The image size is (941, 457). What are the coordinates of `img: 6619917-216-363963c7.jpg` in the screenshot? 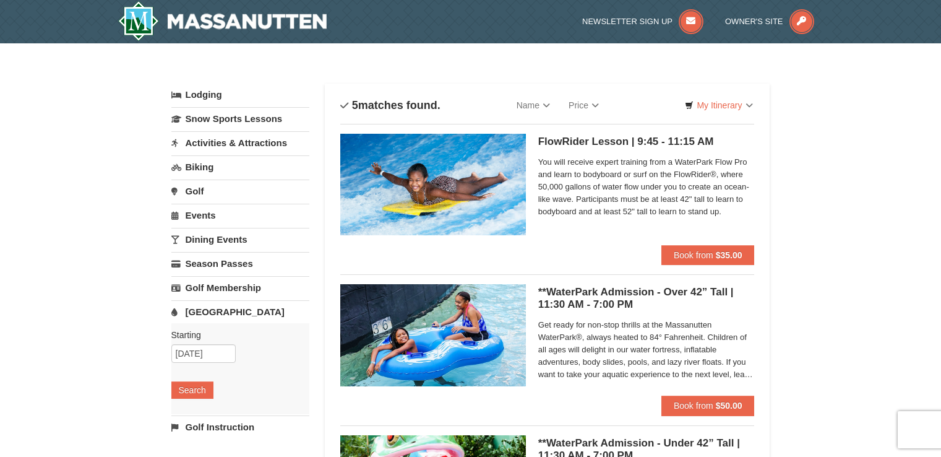 It's located at (433, 184).